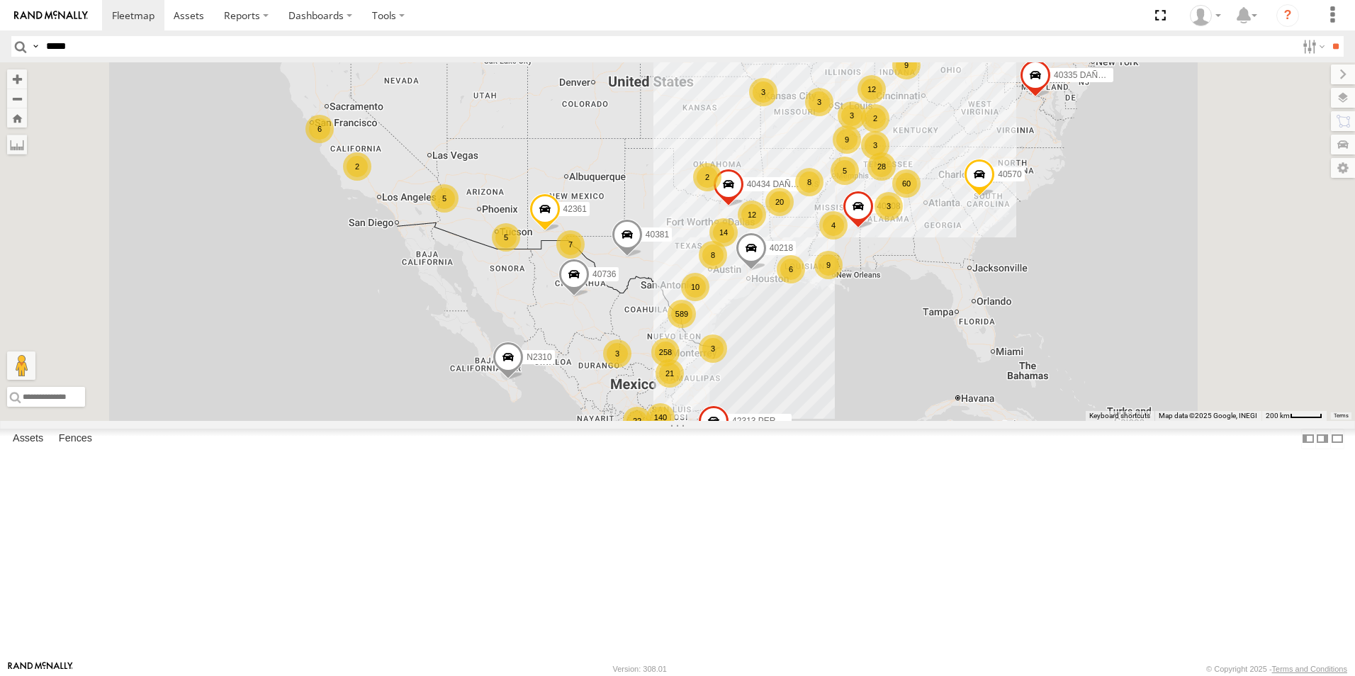  I want to click on img: rand-logo.svg, so click(51, 16).